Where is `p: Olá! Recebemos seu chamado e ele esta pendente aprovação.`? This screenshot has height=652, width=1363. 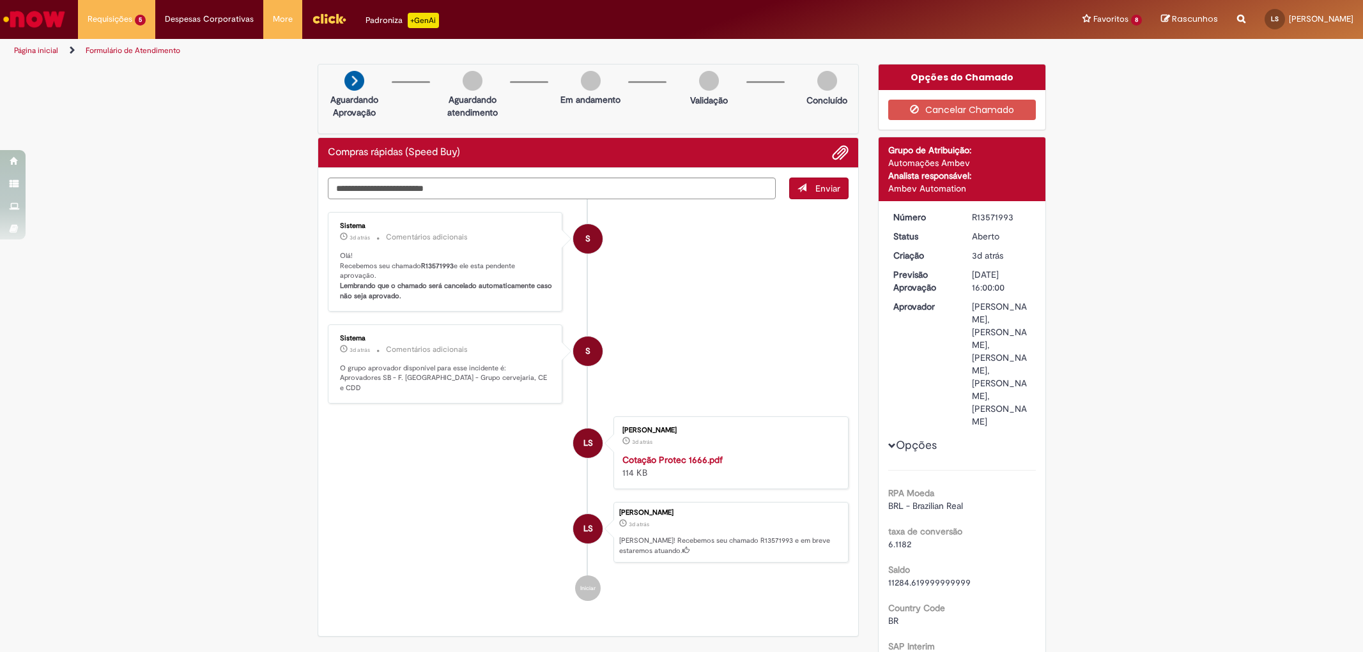 p: Olá! Recebemos seu chamado e ele esta pendente aprovação. is located at coordinates (446, 276).